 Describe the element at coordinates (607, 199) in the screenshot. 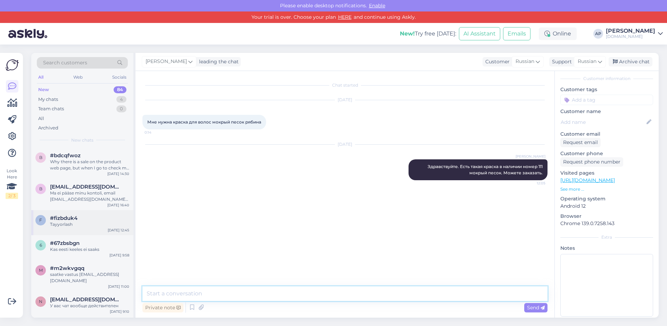

I see `p: Operating system` at that location.